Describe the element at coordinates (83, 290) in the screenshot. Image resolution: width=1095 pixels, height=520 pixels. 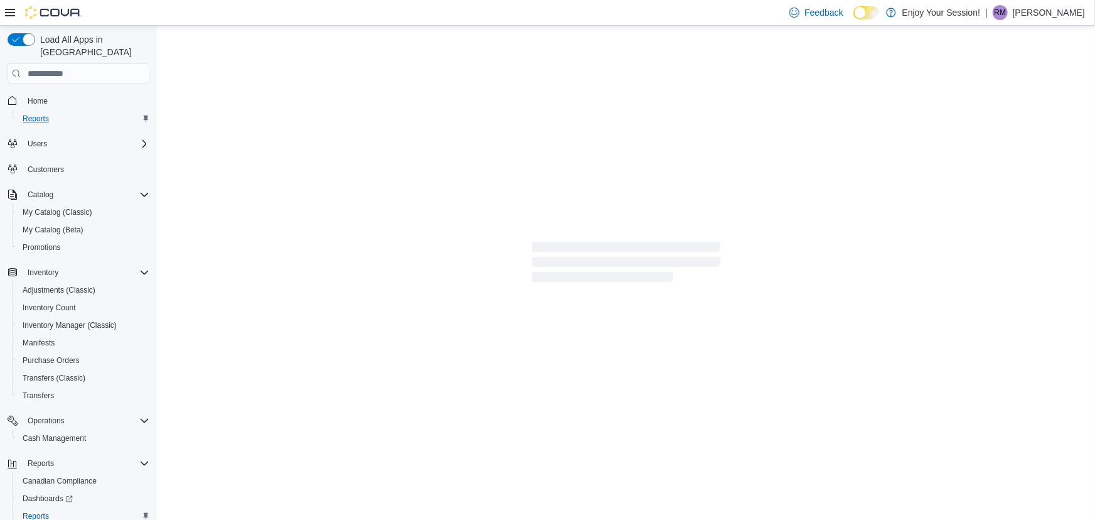
I see `button: Adjustments (Classic)` at that location.